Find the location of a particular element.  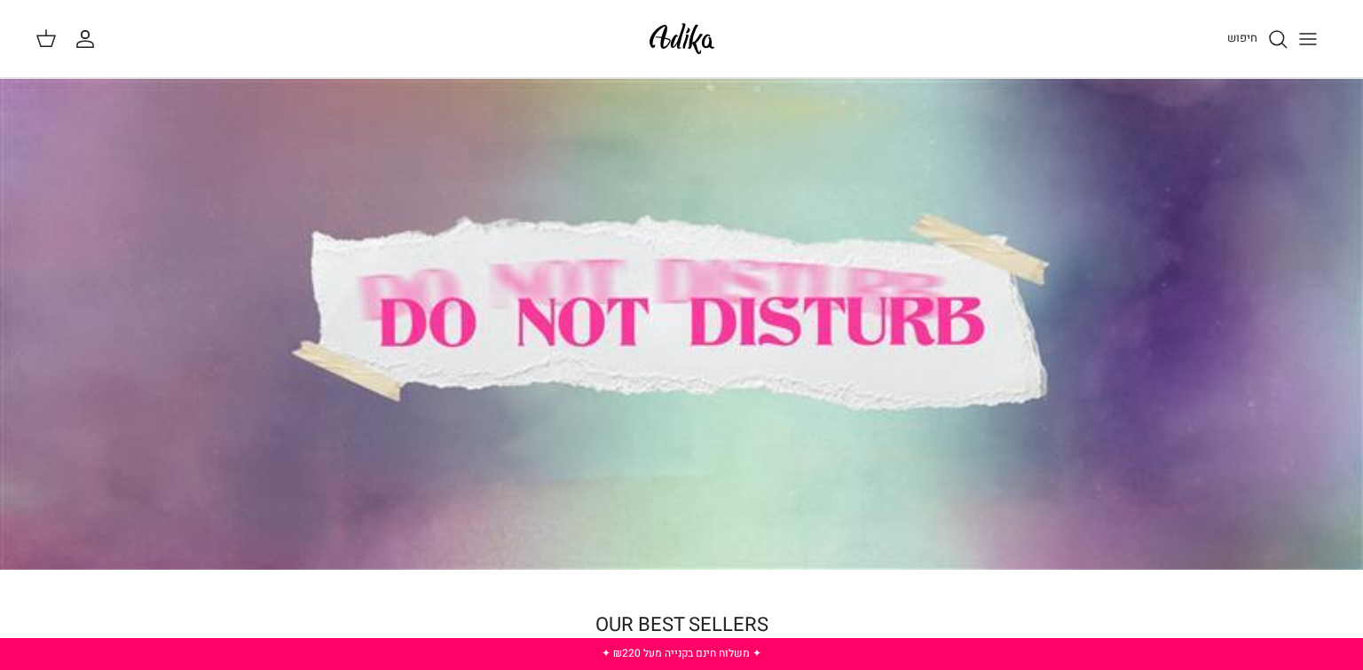

span: OUR BEST SELLERS is located at coordinates (682, 625).